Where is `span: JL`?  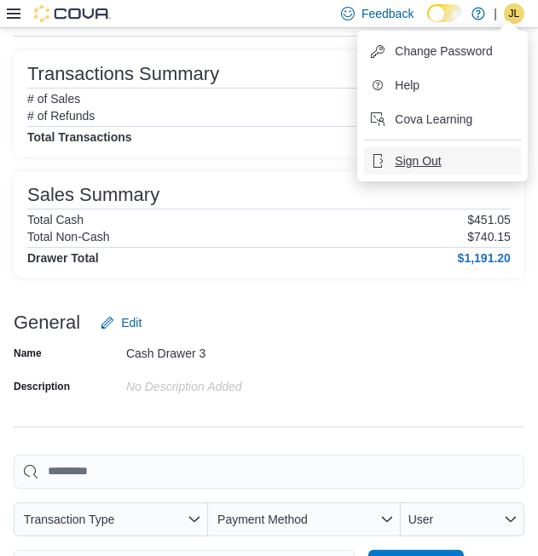 span: JL is located at coordinates (514, 14).